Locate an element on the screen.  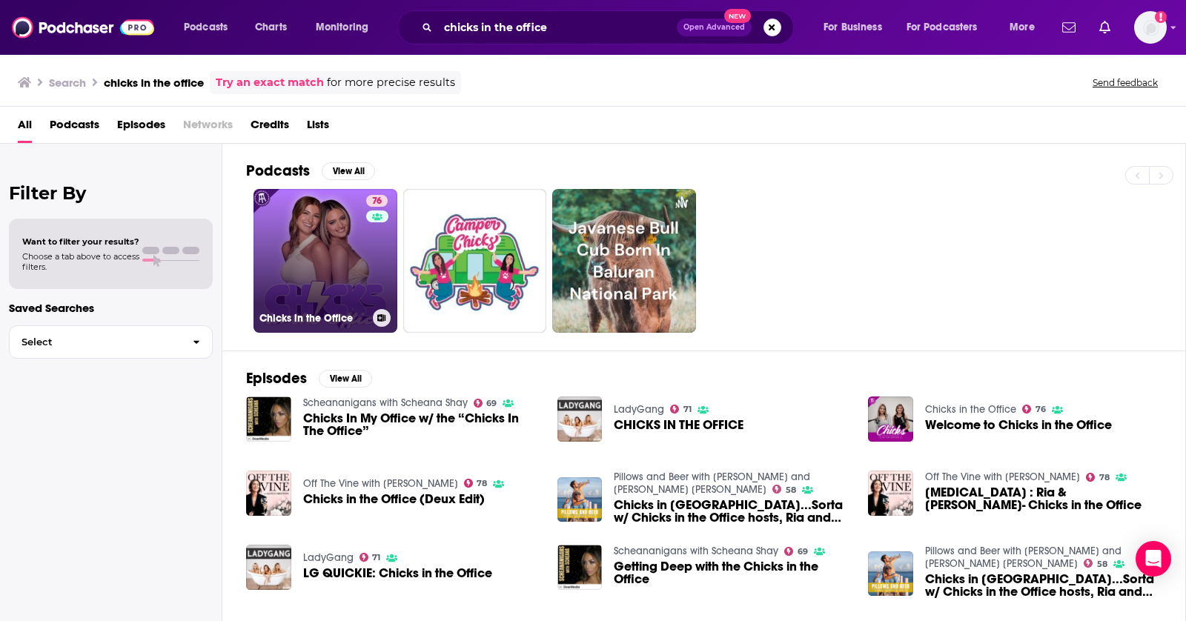
div: Open Intercom Messenger is located at coordinates (1153, 559).